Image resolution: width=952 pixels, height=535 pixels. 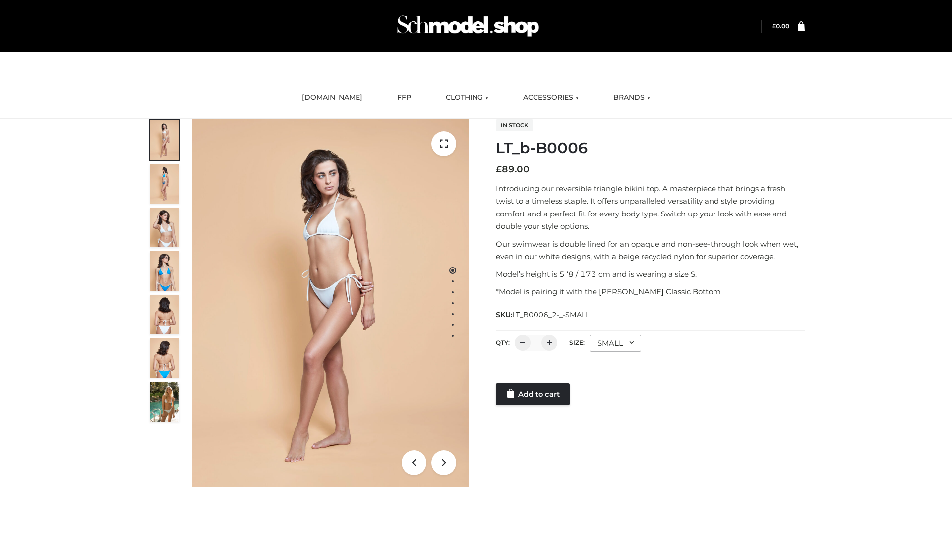 I want to click on bdi: 89.00, so click(x=513, y=170).